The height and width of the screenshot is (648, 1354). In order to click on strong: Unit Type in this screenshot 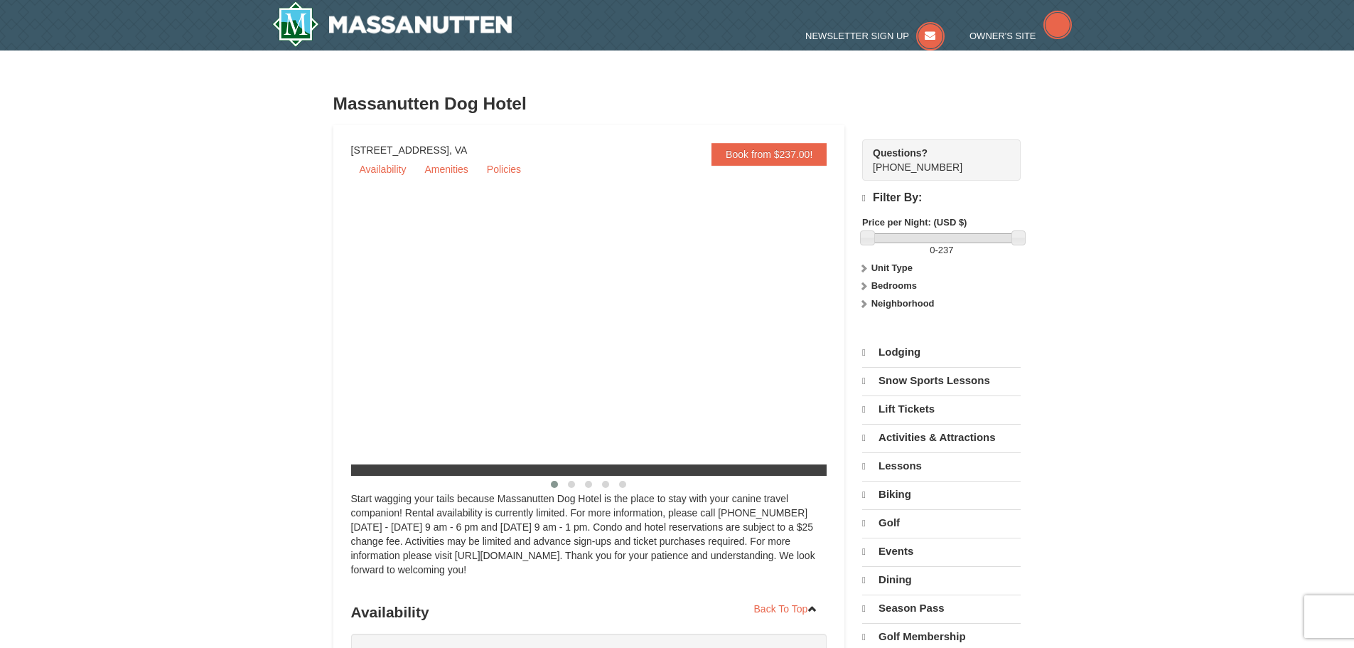, I will do `click(892, 267)`.